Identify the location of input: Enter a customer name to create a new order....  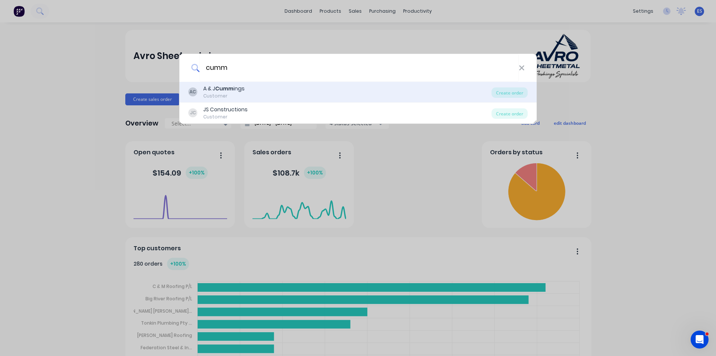
(359, 68).